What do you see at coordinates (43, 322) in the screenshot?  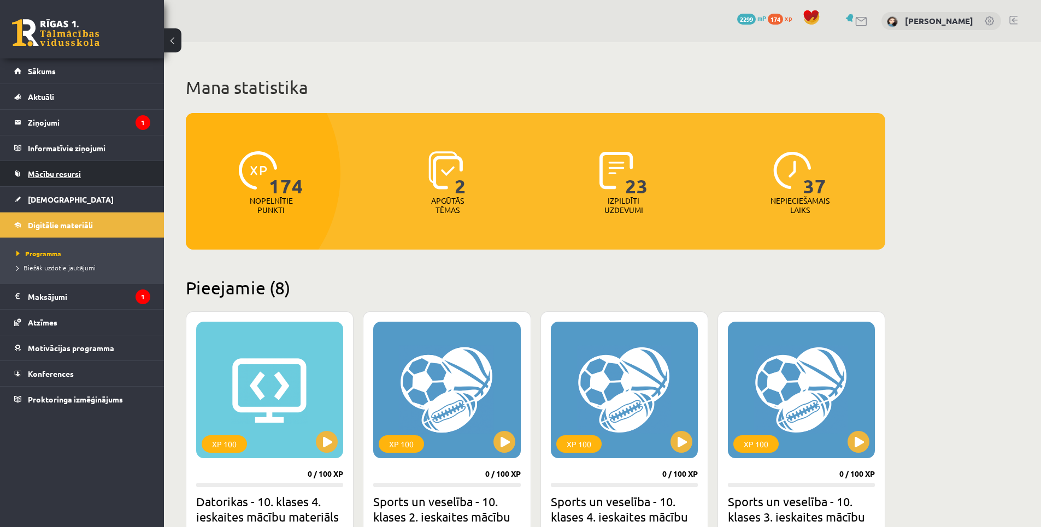 I see `span: Atzīmes` at bounding box center [43, 322].